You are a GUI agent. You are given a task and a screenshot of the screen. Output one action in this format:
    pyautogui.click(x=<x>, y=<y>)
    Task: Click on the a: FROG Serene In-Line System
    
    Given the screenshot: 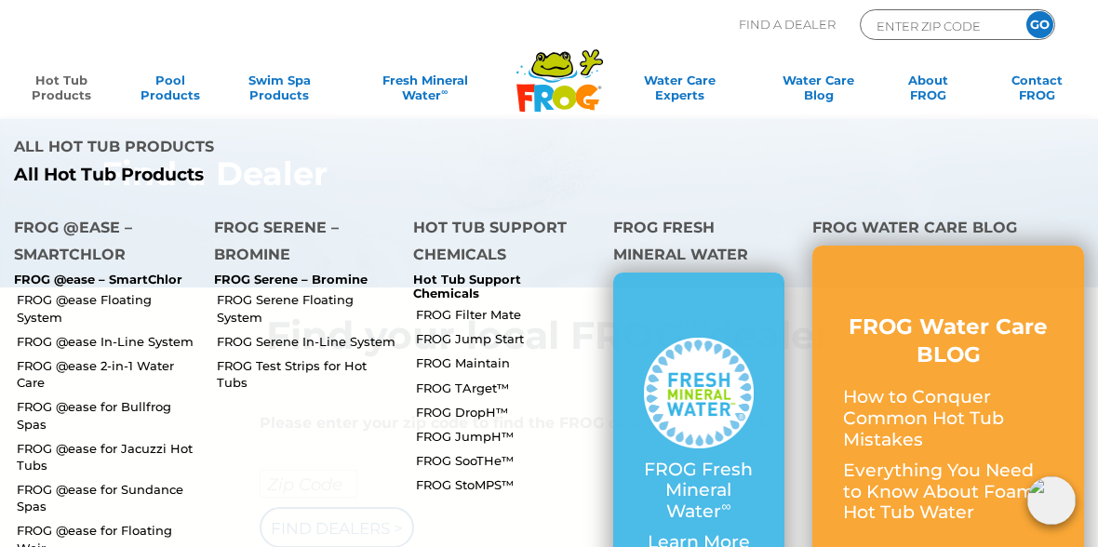 What is the action you would take?
    pyautogui.click(x=308, y=342)
    